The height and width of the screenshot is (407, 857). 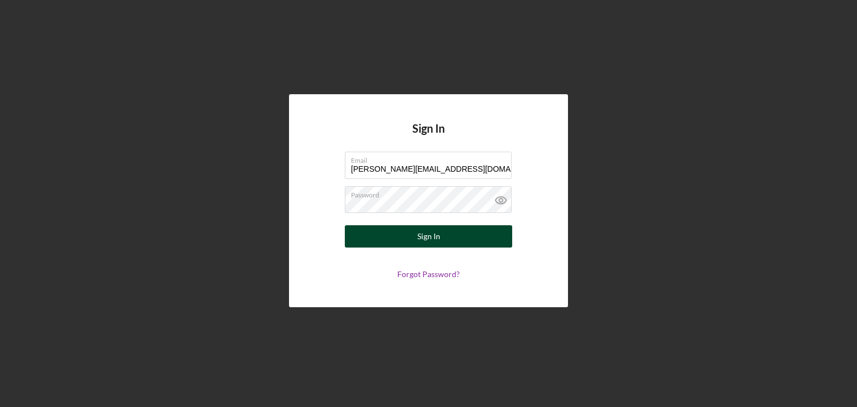 I want to click on label: Password, so click(x=431, y=193).